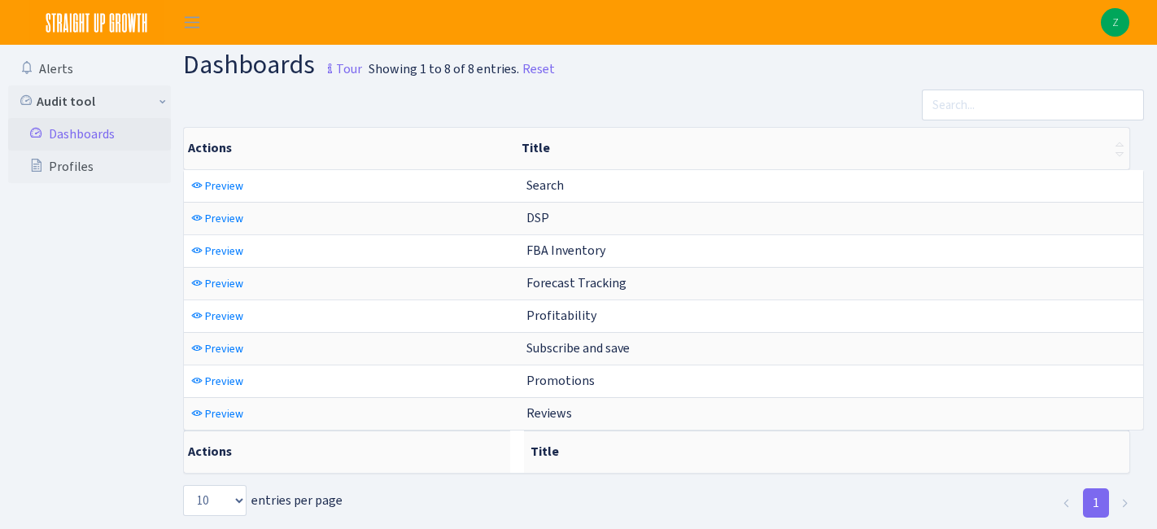 This screenshot has height=529, width=1157. I want to click on th: Title : activate to sort column ascending, so click(822, 148).